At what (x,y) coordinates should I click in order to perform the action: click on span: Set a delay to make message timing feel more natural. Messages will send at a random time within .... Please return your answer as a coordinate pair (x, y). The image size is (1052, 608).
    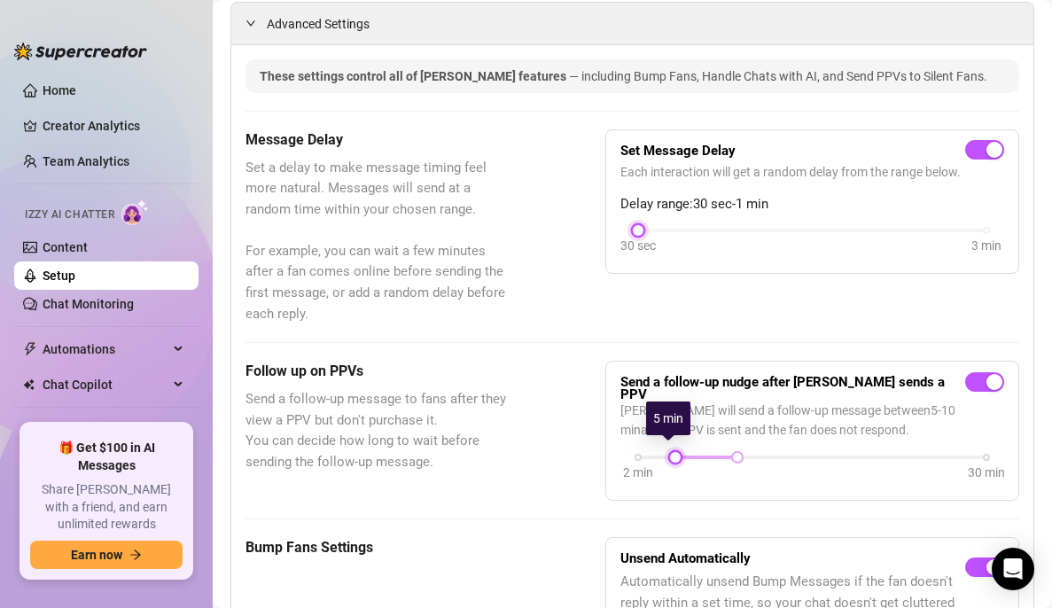
    Looking at the image, I should click on (381, 241).